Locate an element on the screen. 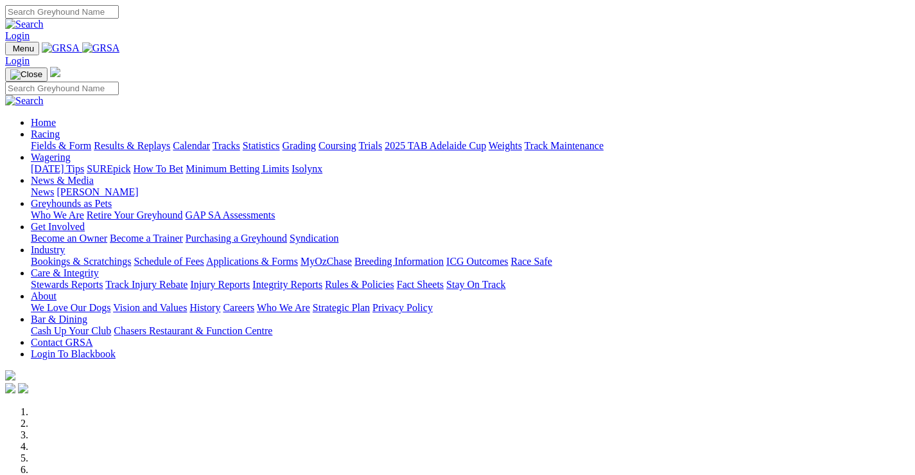 The image size is (915, 475). a: 2025 TAB Adelaide Cup is located at coordinates (435, 145).